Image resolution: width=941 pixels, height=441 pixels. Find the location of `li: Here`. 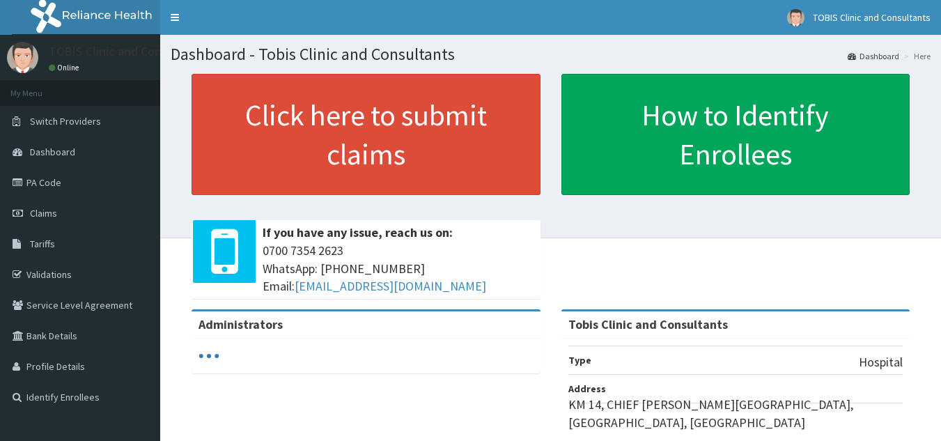

li: Here is located at coordinates (915, 56).